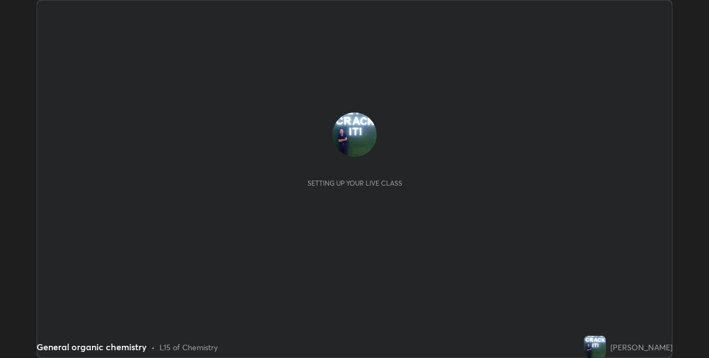 The width and height of the screenshot is (709, 358). Describe the element at coordinates (91, 347) in the screenshot. I see `div: General organic chemistry` at that location.